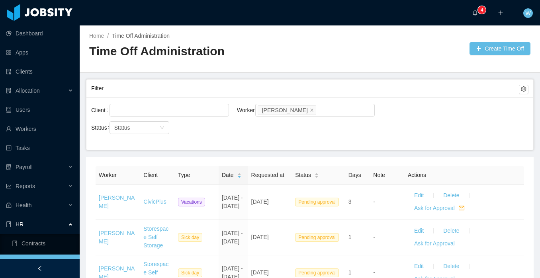 The height and width of the screenshot is (278, 540). Describe the element at coordinates (312, 110) in the screenshot. I see `i: icon: close` at that location.